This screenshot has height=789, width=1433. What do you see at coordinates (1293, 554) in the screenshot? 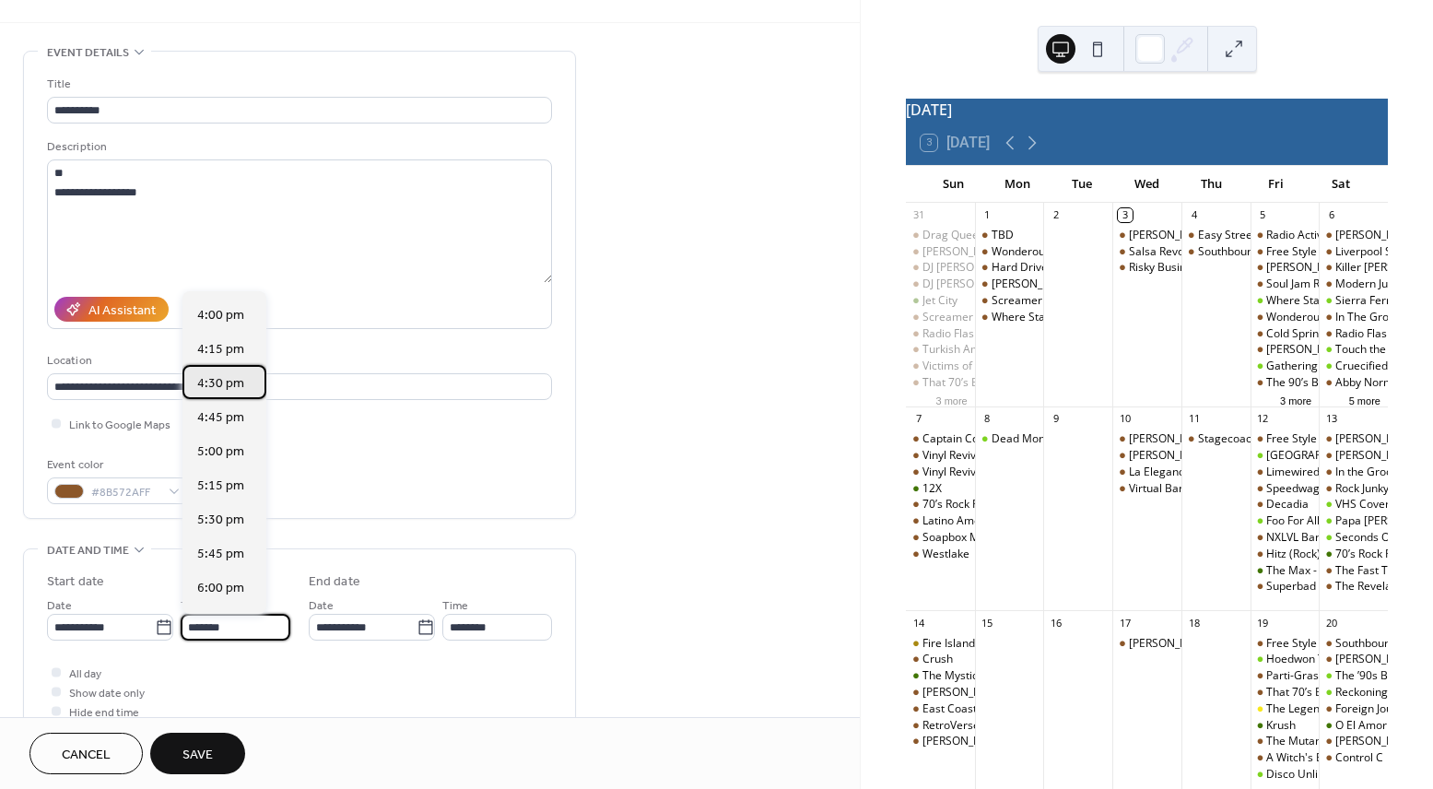
I see `div: Hitz (Rock)` at bounding box center [1293, 554].